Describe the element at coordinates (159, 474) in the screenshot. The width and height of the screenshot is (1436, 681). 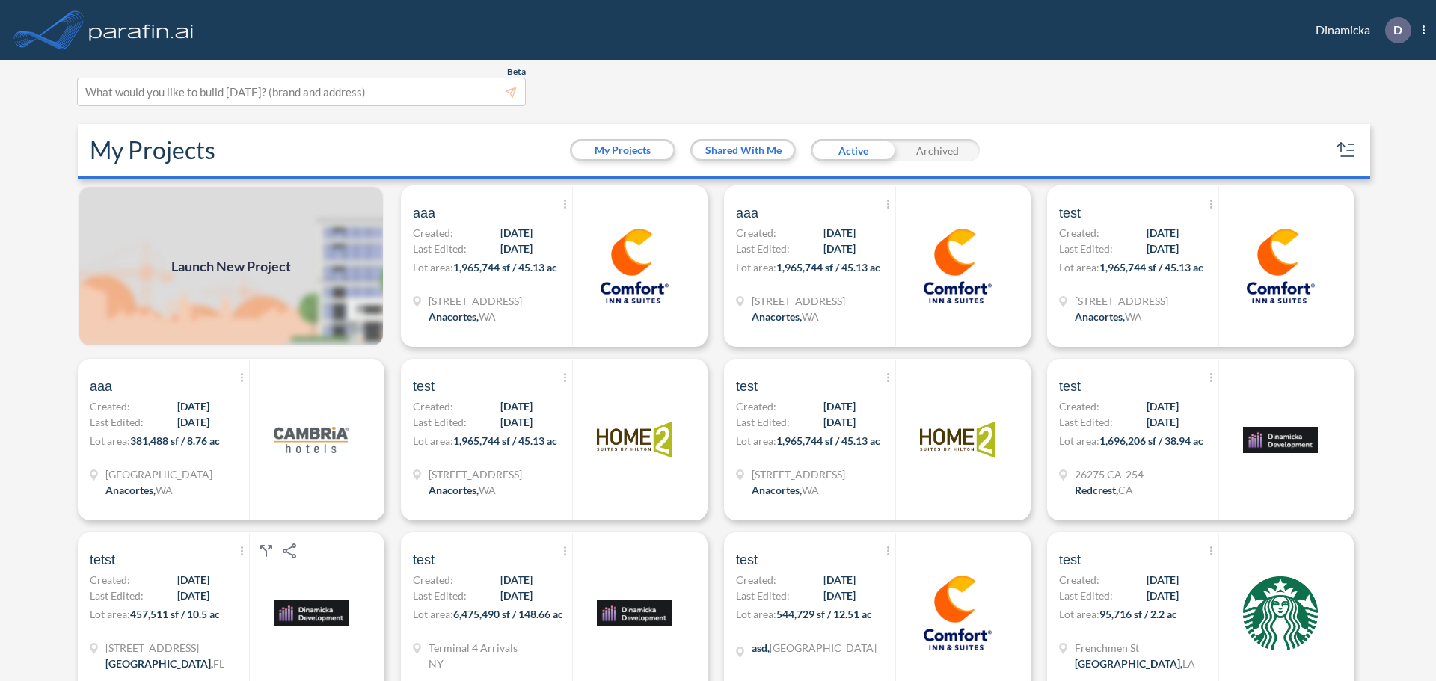
I see `span: Anacortes Ferry Terminal` at that location.